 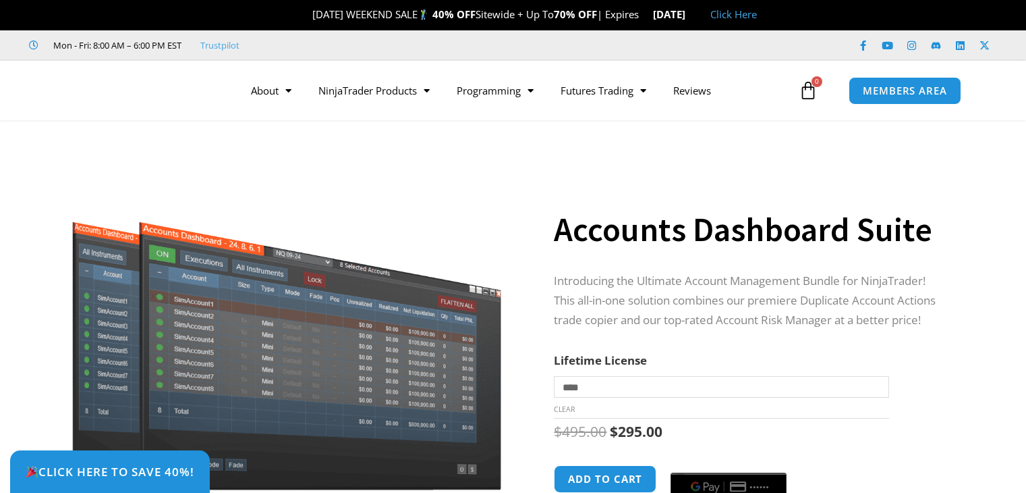 I want to click on span: Mon - Fri: 8:00 AM – 6:00 PM EST, so click(x=115, y=45).